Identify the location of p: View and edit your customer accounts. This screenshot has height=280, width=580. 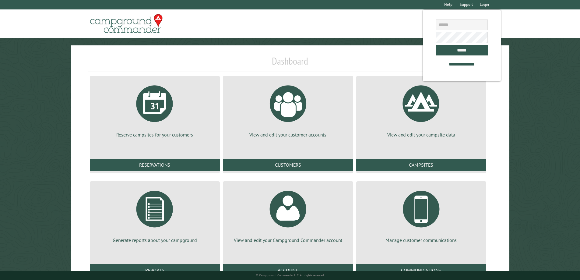
(288, 135).